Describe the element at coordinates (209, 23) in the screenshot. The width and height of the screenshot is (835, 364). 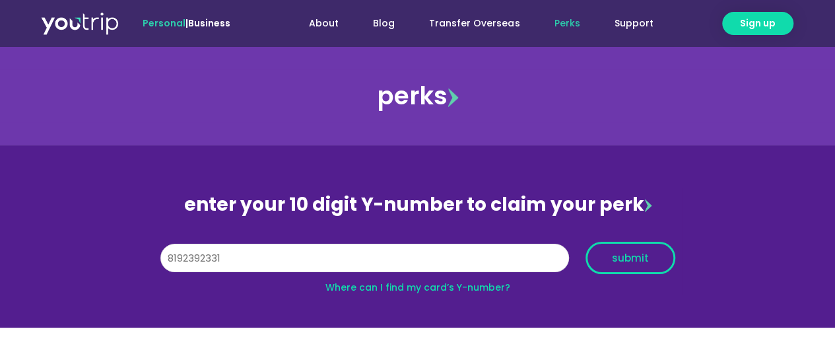
I see `a: Business` at that location.